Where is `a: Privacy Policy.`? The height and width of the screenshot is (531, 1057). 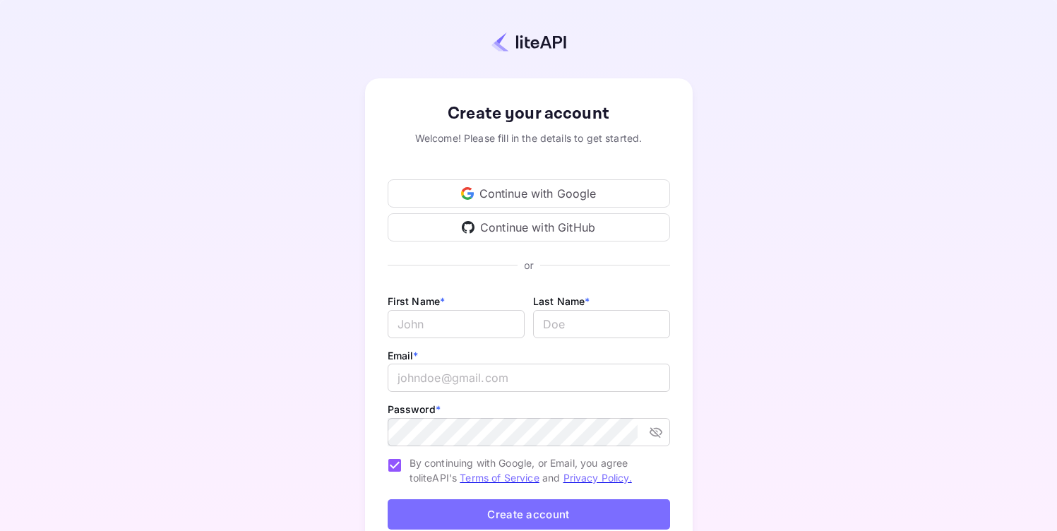
a: Privacy Policy. is located at coordinates (598, 477).